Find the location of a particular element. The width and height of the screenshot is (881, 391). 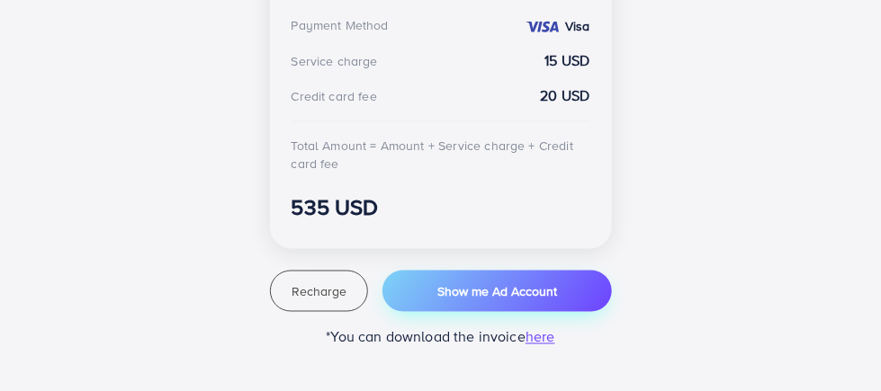

button: Recharge is located at coordinates (319, 292).